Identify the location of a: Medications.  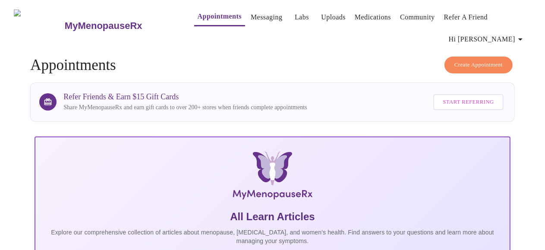
(373, 17).